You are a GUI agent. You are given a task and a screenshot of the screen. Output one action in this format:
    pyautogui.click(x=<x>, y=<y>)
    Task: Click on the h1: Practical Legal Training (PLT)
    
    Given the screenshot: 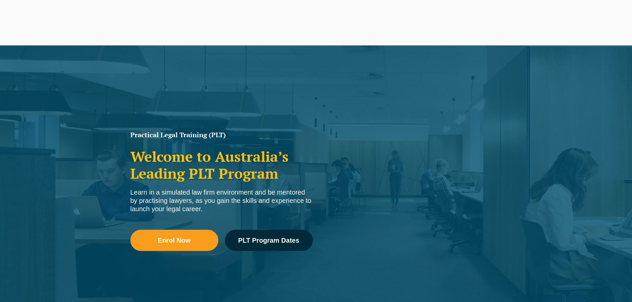 What is the action you would take?
    pyautogui.click(x=222, y=135)
    